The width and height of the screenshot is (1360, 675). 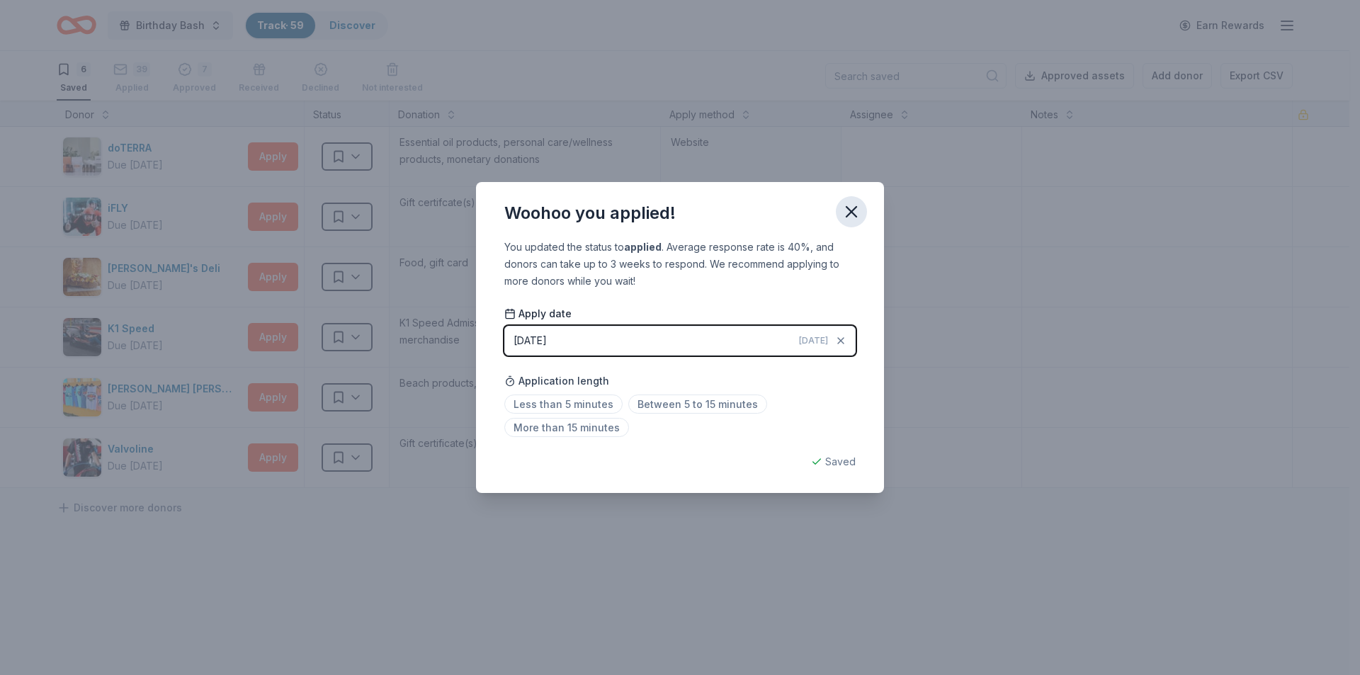 What do you see at coordinates (538, 314) in the screenshot?
I see `span: Apply date` at bounding box center [538, 314].